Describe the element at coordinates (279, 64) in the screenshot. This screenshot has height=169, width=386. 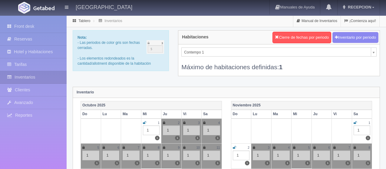
I see `div: Máximo de habitaciones definidas:` at that location.